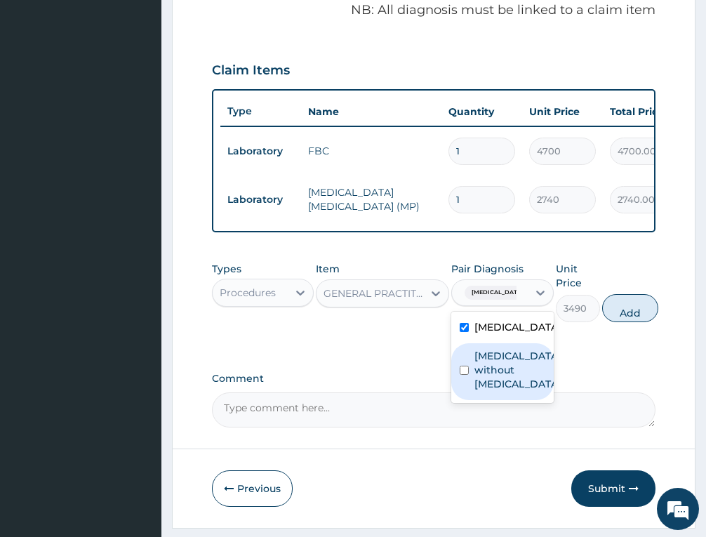 The height and width of the screenshot is (537, 706). What do you see at coordinates (434, 11) in the screenshot?
I see `p: NB: All diagnosis must be linked to a claim item` at bounding box center [434, 11].